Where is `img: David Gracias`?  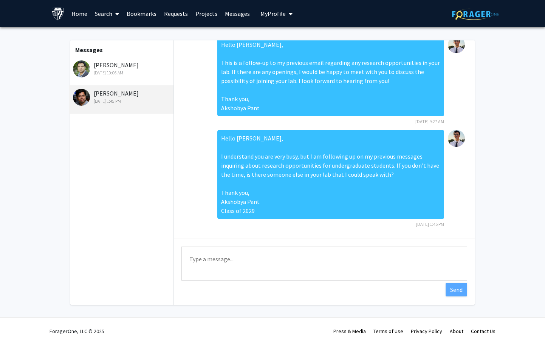 img: David Gracias is located at coordinates (81, 69).